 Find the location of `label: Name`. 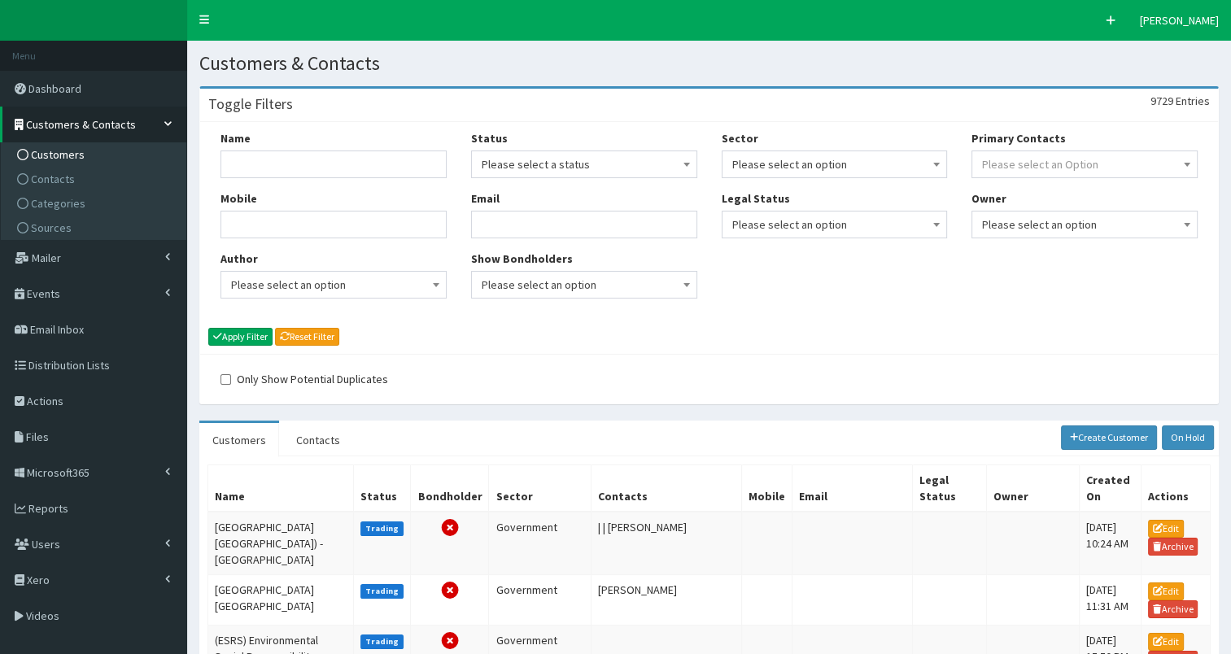

label: Name is located at coordinates (235, 138).